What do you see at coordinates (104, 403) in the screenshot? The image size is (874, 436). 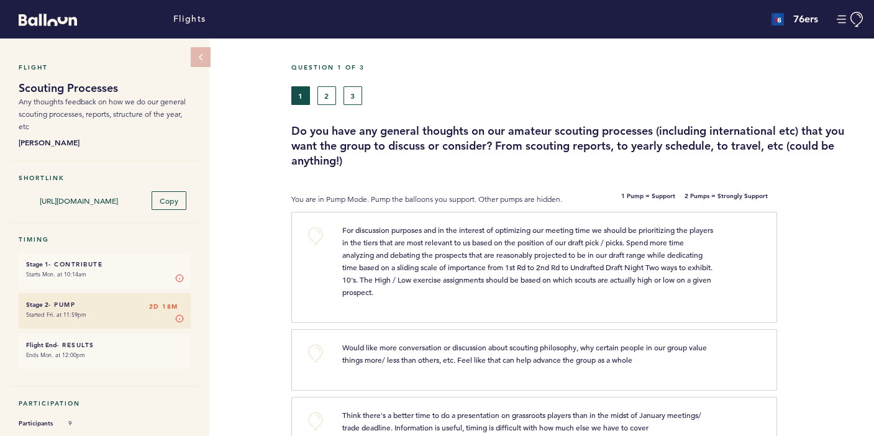 I see `h5: Participation` at bounding box center [104, 403].